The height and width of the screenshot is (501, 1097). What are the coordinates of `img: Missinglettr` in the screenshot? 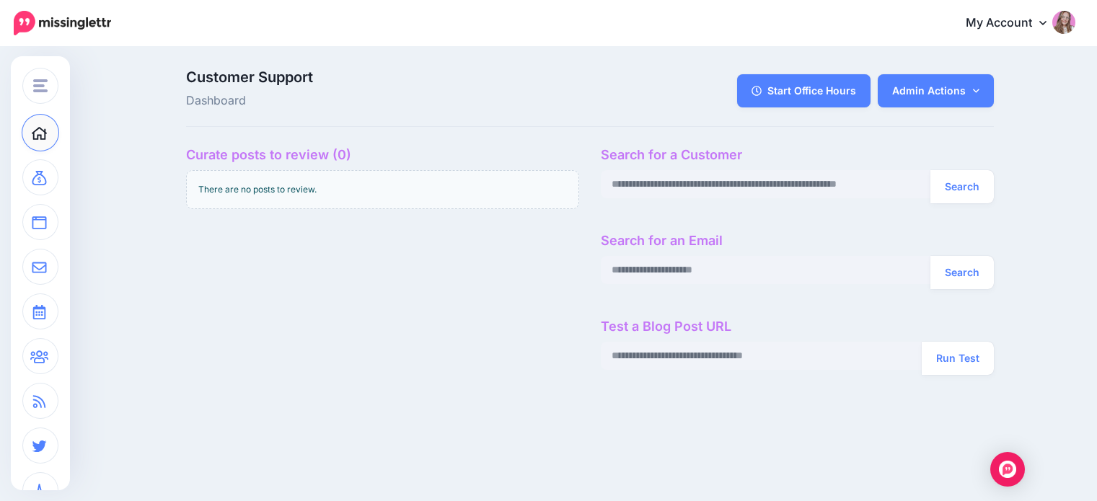 It's located at (62, 23).